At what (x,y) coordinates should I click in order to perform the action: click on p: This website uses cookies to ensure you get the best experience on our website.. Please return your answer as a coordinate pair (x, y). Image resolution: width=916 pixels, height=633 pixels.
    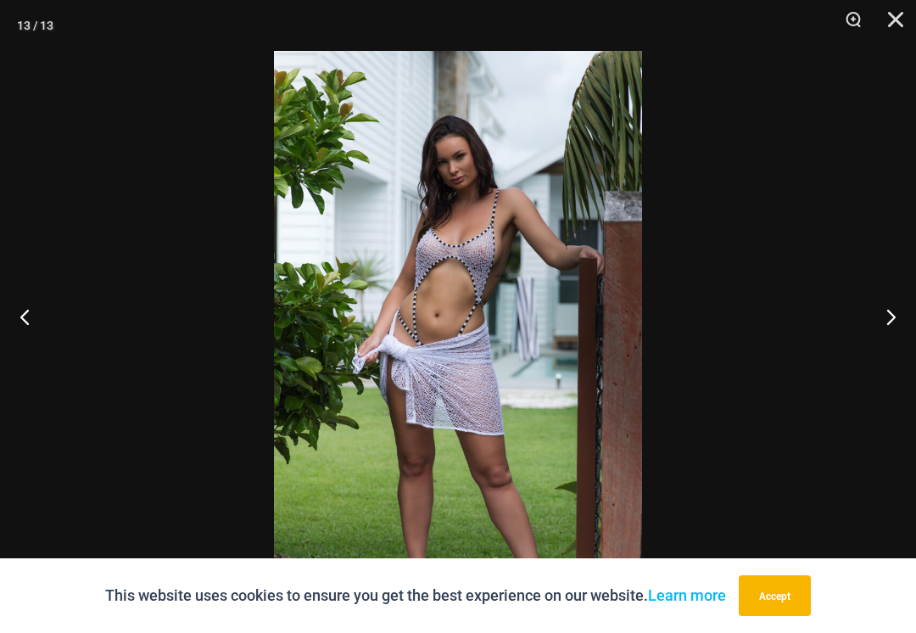
    Looking at the image, I should click on (416, 595).